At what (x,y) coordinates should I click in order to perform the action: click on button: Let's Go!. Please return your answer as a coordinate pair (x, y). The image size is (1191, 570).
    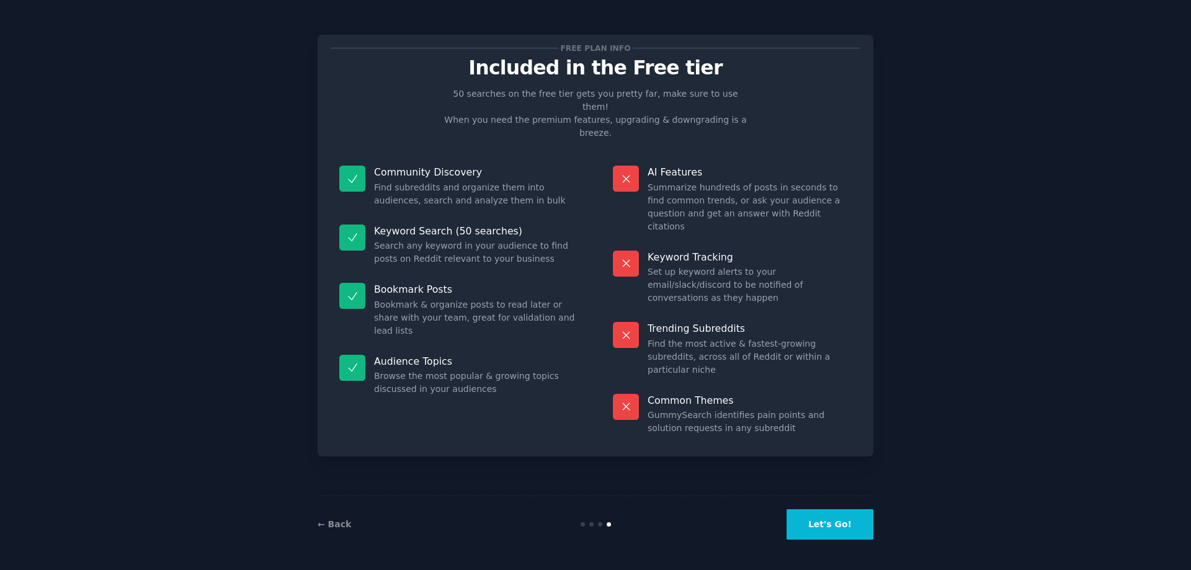
    Looking at the image, I should click on (830, 524).